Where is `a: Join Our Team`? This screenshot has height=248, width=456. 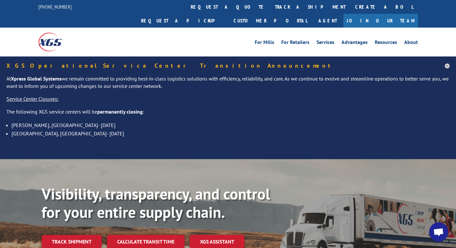 a: Join Our Team is located at coordinates (381, 20).